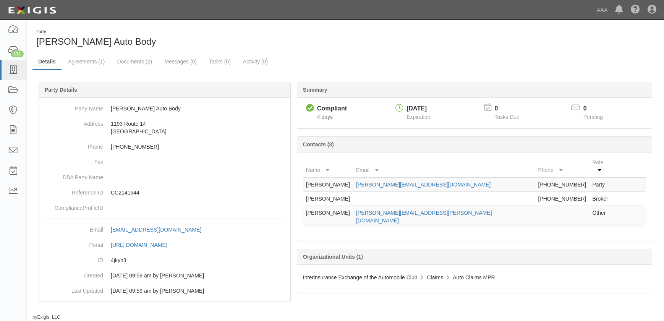 The width and height of the screenshot is (664, 321). I want to click on th: Email, so click(444, 166).